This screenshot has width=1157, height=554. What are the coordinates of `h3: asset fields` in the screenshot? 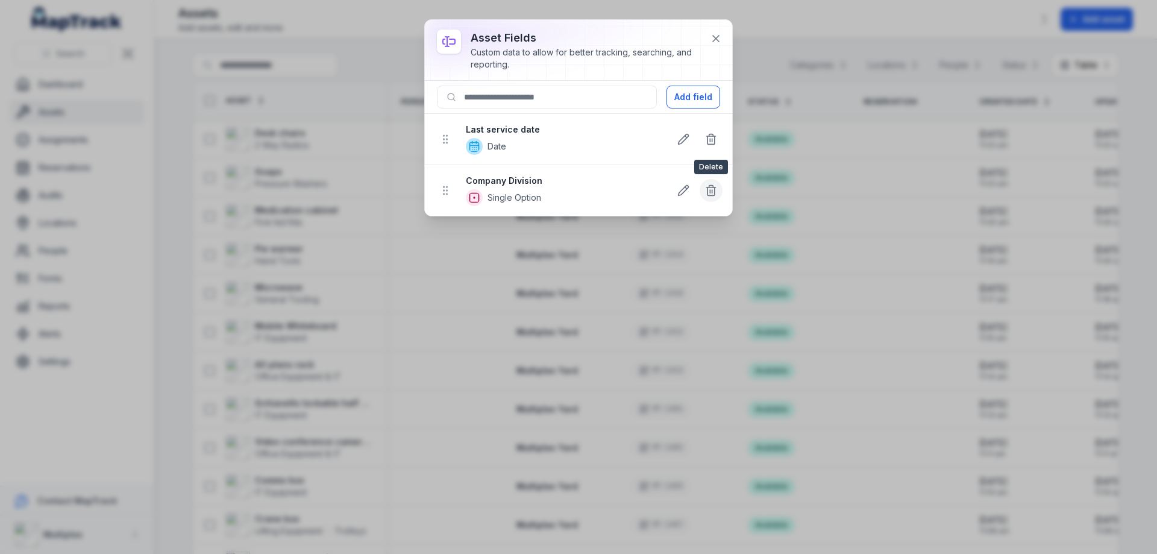 It's located at (586, 38).